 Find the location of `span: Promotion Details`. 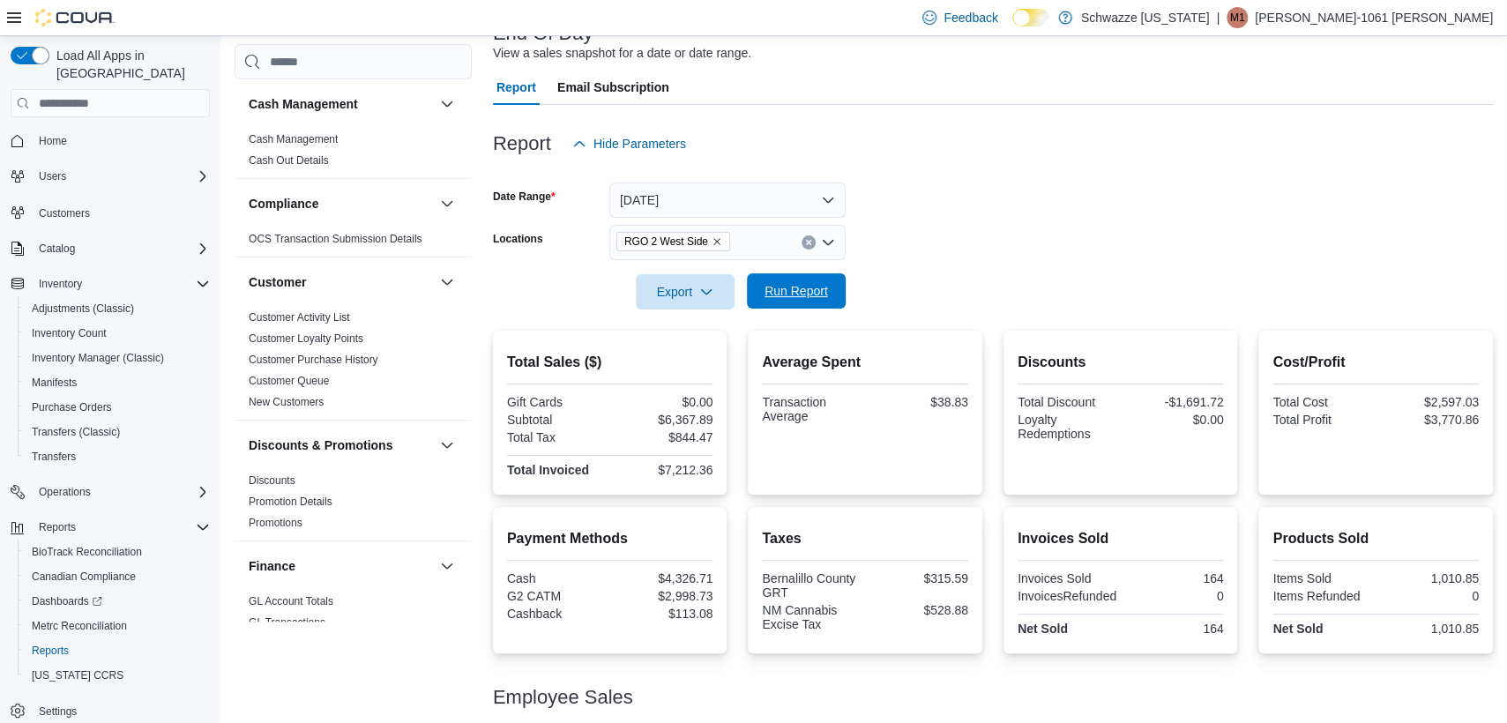

span: Promotion Details is located at coordinates (290, 502).